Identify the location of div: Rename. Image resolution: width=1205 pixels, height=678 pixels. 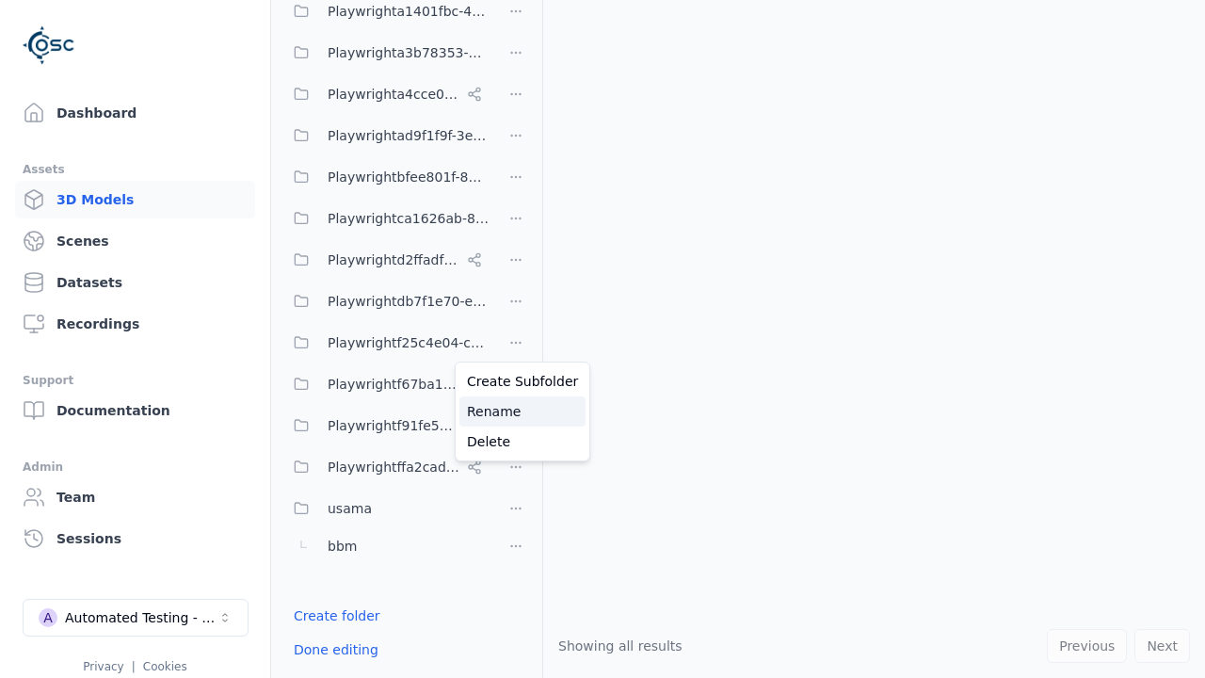
(523, 412).